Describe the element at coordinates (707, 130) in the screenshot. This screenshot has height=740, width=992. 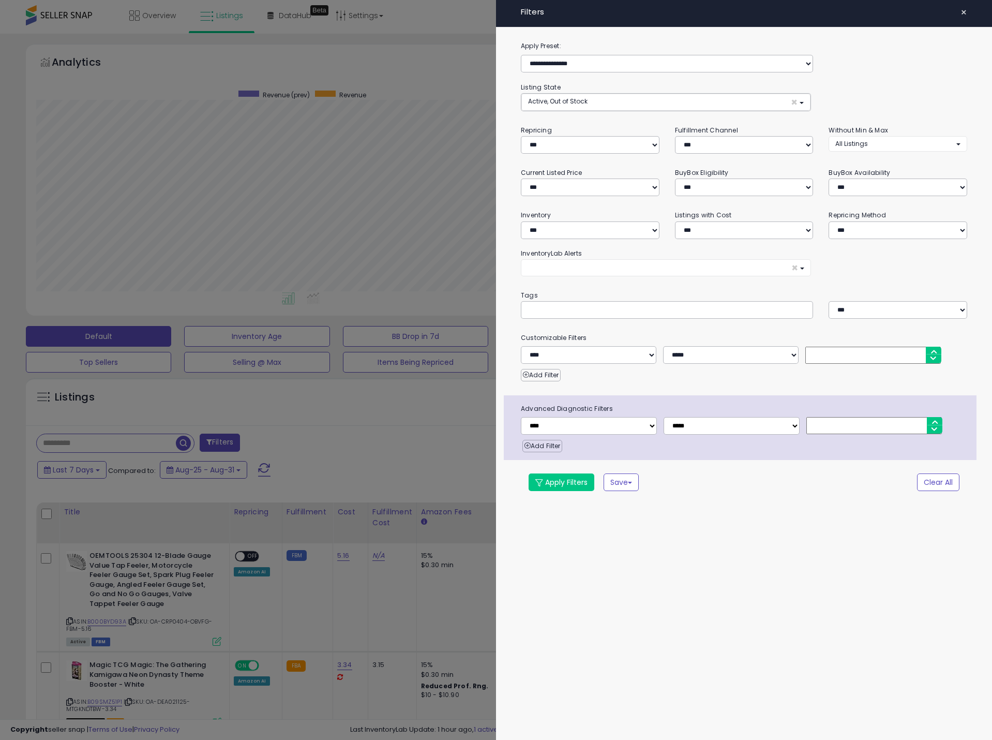
I see `small: Fulfillment Channel` at that location.